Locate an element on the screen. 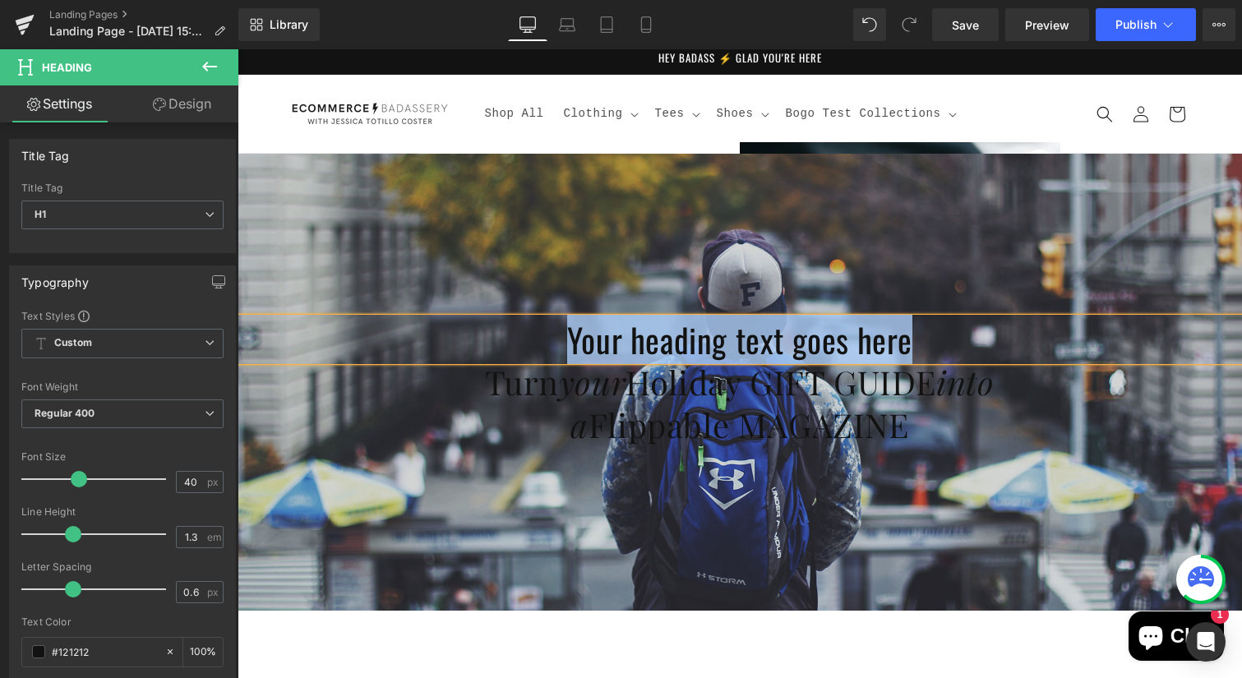 Image resolution: width=1242 pixels, height=678 pixels. img: website_grey.svg is located at coordinates (33, 49).